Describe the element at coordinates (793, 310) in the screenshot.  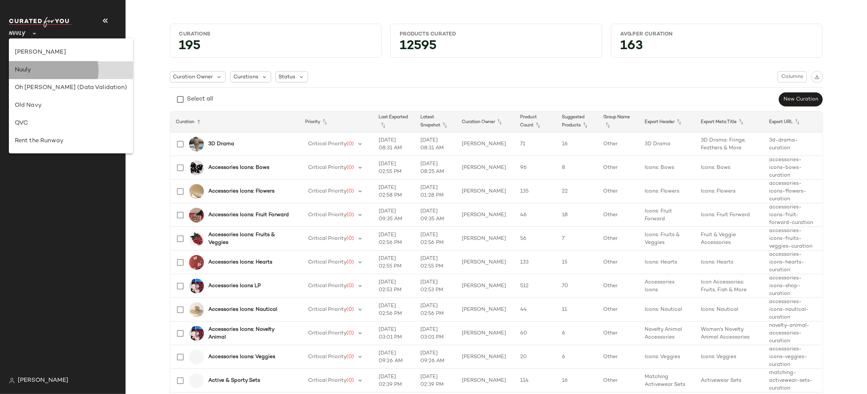
I see `td: accessories-icons-nautical-curation` at that location.